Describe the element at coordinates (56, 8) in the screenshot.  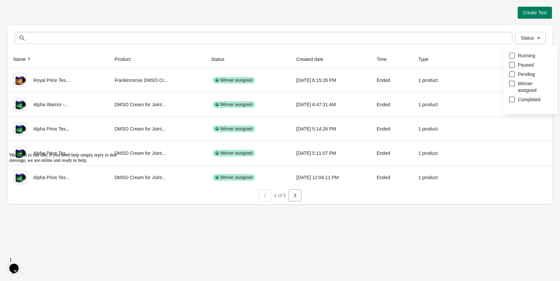
I see `span: Welcome to our site, if you need help simply reply to this message, we are online and ready to help.` at that location.